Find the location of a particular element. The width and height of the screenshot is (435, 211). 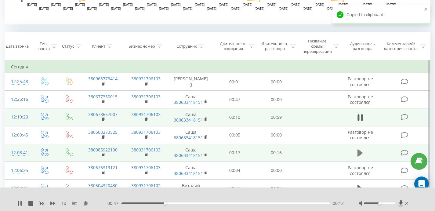

div: 12:04:41 is located at coordinates (18, 188).